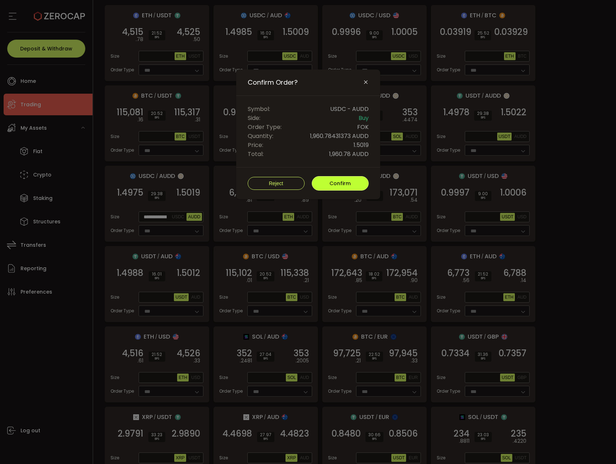  I want to click on span: Confirm Order?, so click(273, 83).